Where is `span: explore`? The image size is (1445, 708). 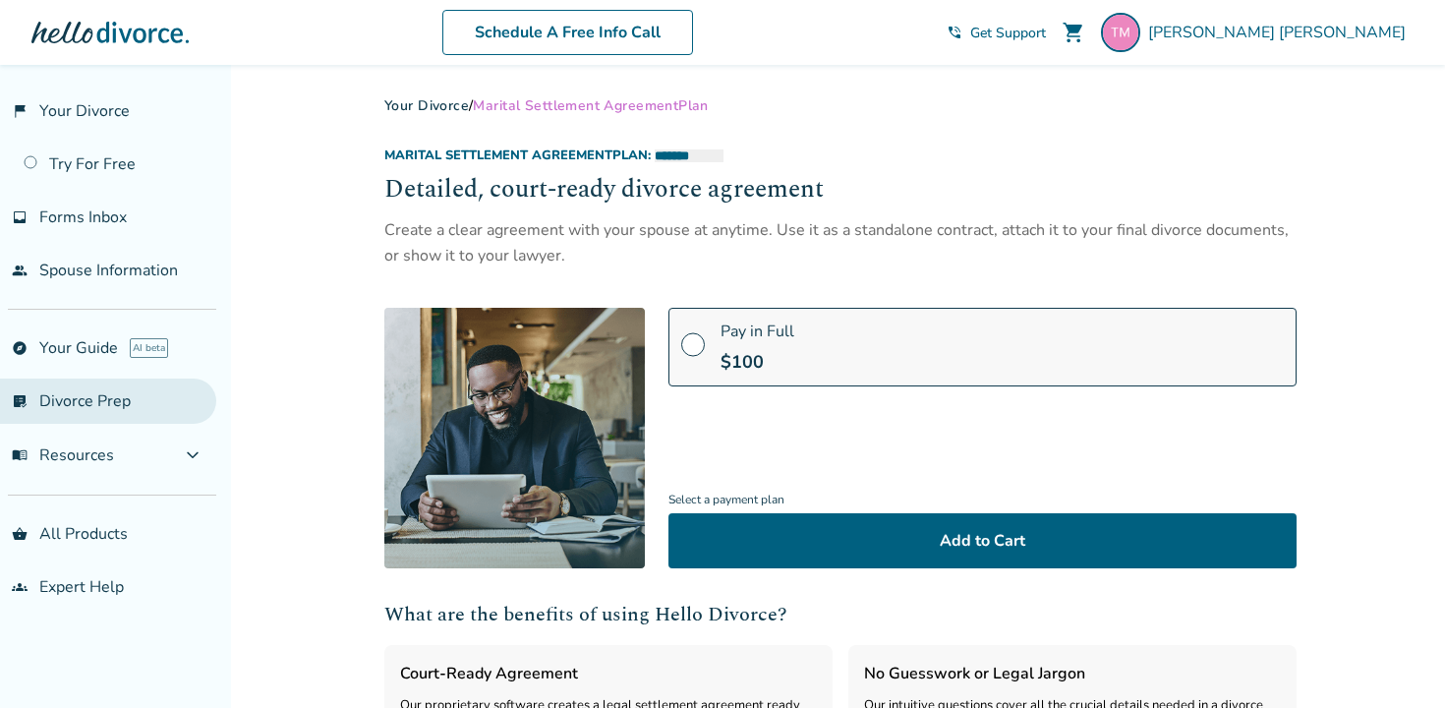
span: explore is located at coordinates (20, 348).